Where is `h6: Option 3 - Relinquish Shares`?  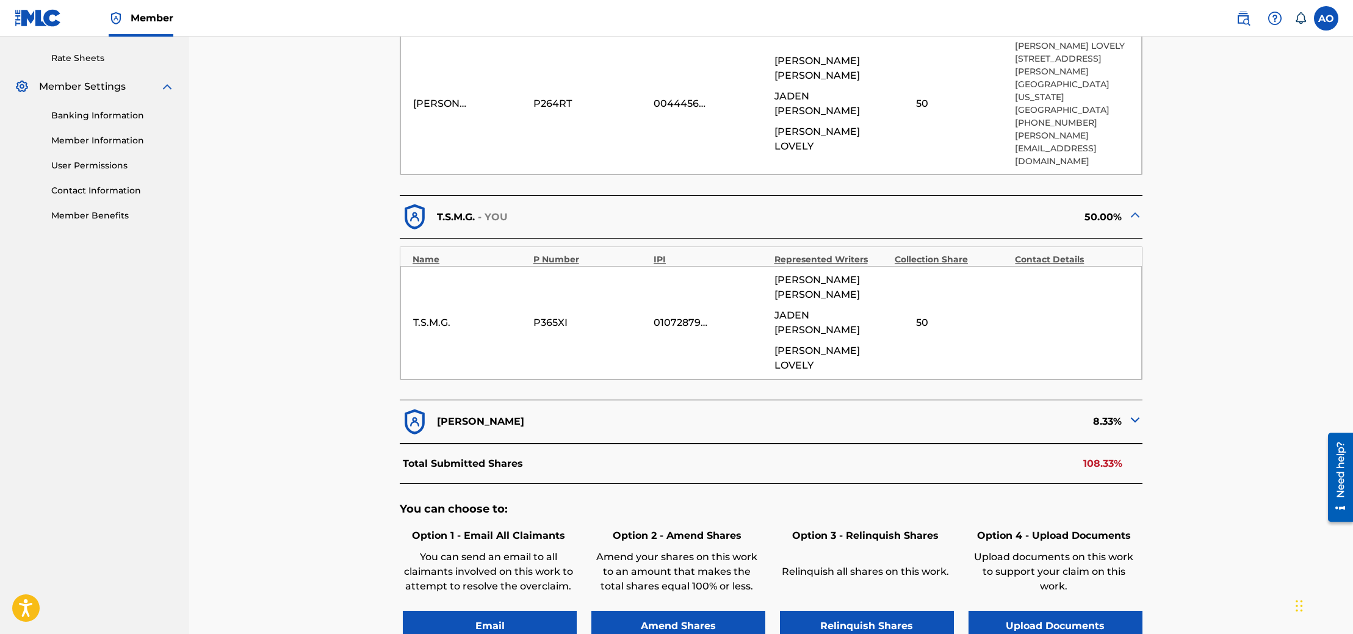 h6: Option 3 - Relinquish Shares is located at coordinates (866, 536).